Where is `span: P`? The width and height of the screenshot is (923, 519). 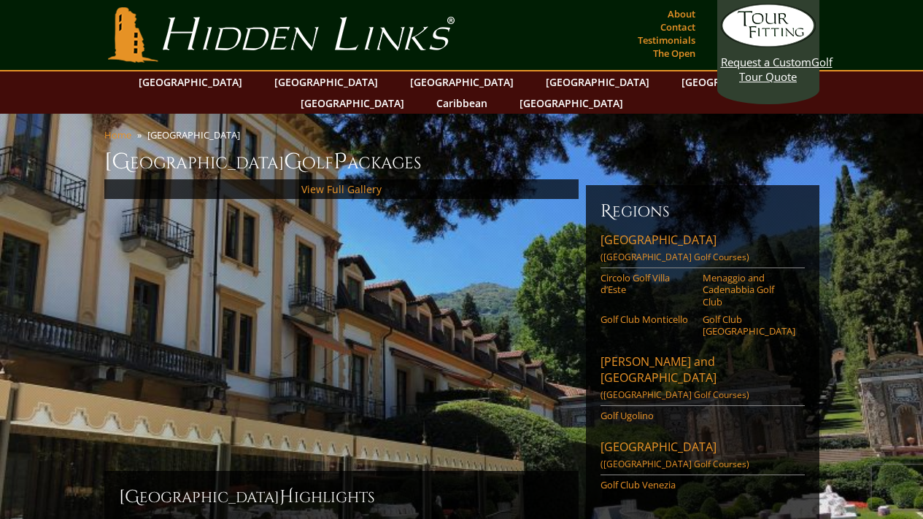
span: P is located at coordinates (340, 162).